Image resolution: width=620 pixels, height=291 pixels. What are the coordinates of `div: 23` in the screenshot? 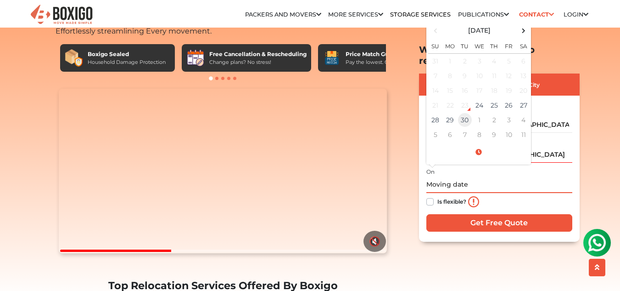 It's located at (465, 105).